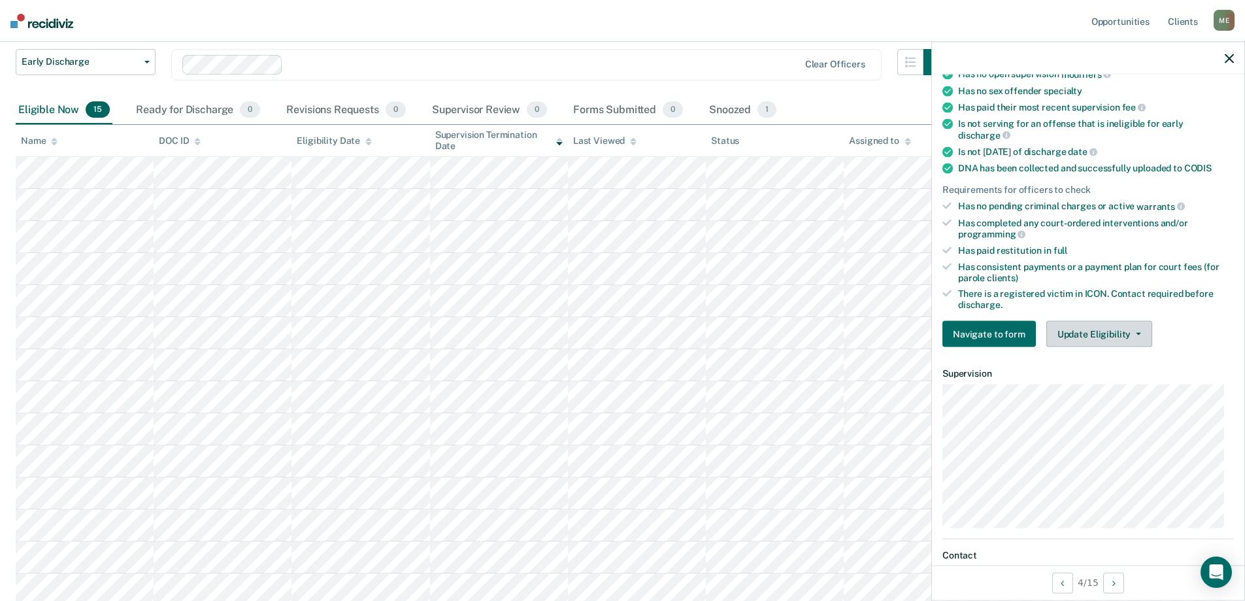  Describe the element at coordinates (499, 141) in the screenshot. I see `div: Supervision Termination Date` at that location.